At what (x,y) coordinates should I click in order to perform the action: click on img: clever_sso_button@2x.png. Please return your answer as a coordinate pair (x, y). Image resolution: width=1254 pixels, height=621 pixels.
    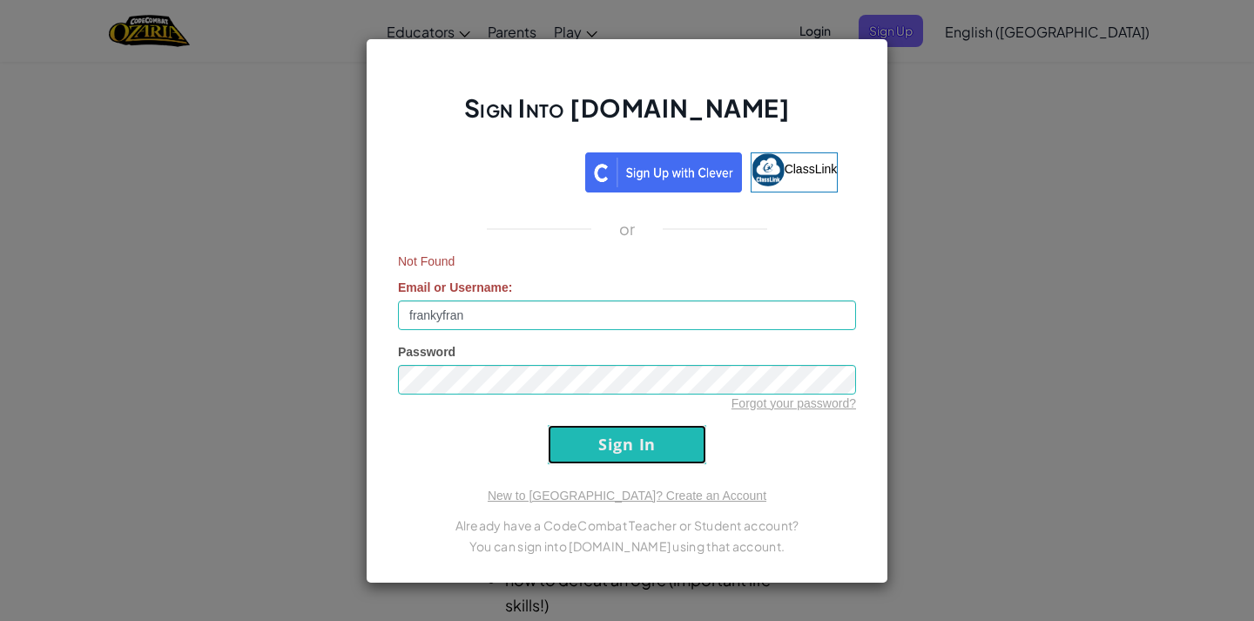
    Looking at the image, I should click on (663, 172).